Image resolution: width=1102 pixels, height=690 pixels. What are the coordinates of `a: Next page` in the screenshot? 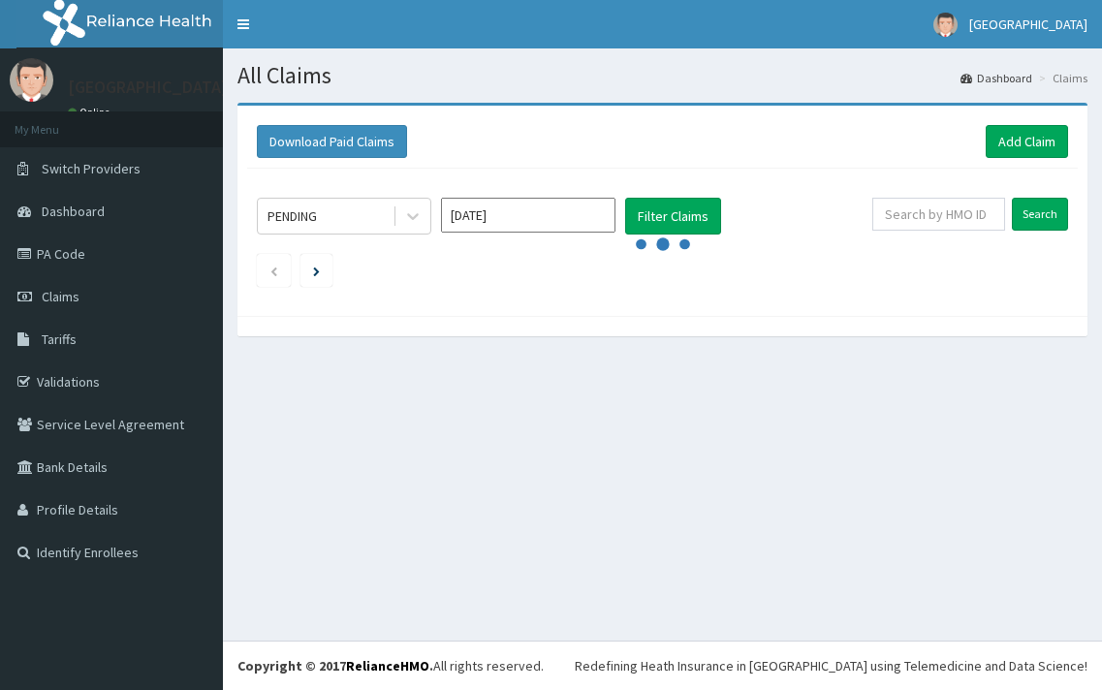 It's located at (316, 270).